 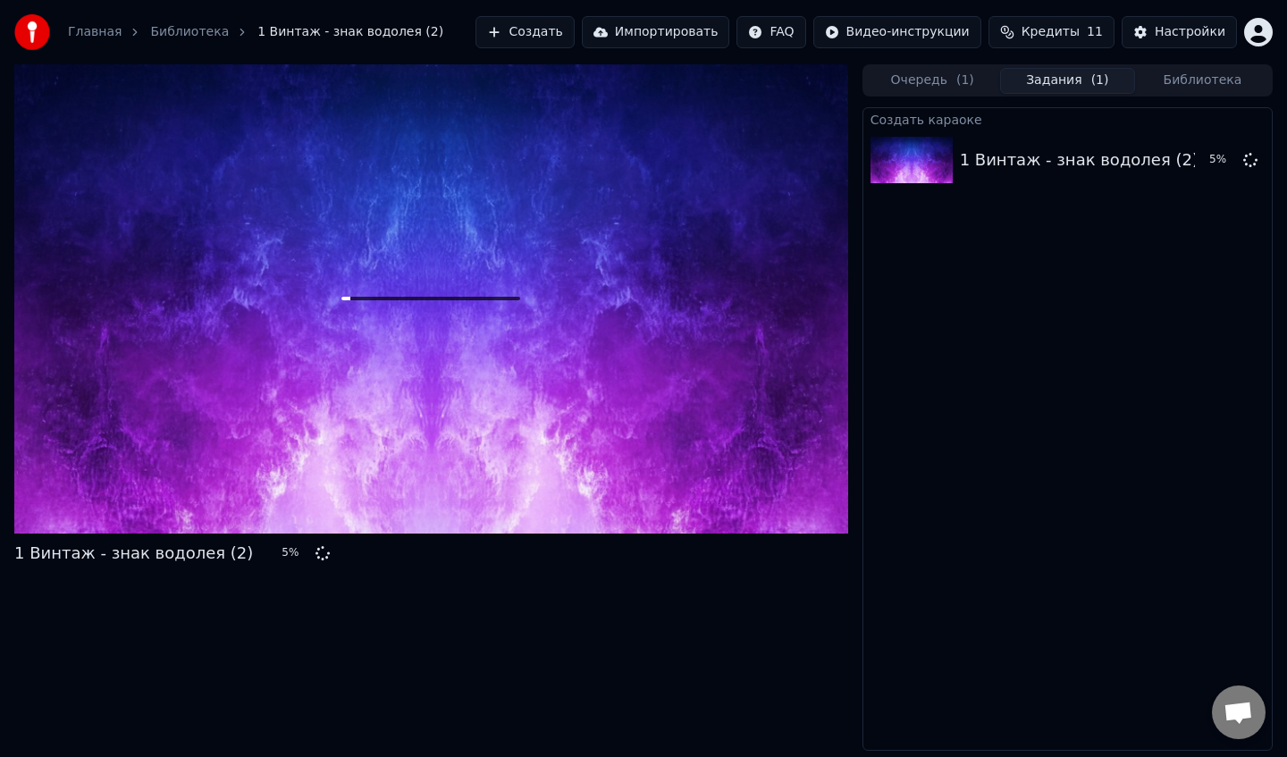 What do you see at coordinates (1067, 119) in the screenshot?
I see `div: Создать караоке` at bounding box center [1067, 119].